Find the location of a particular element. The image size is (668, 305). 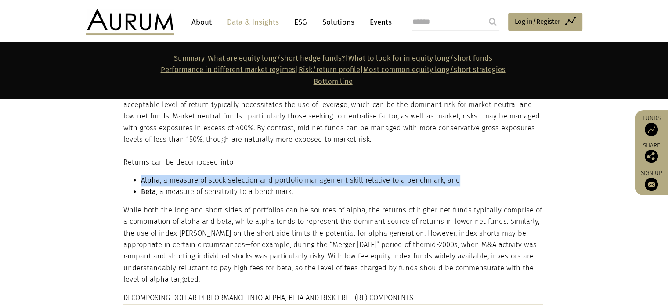

a: Risk/return profile is located at coordinates (329, 69).